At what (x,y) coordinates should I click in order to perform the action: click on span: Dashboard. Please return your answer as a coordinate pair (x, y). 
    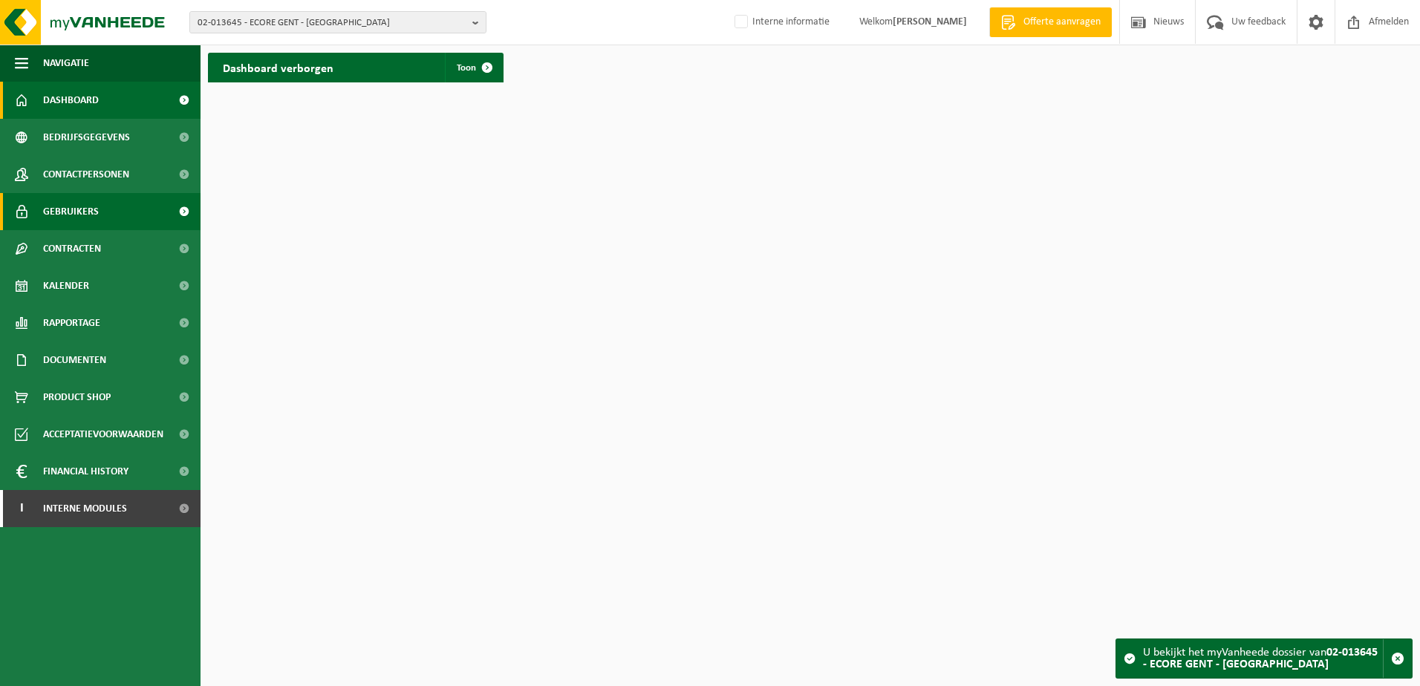
    Looking at the image, I should click on (71, 100).